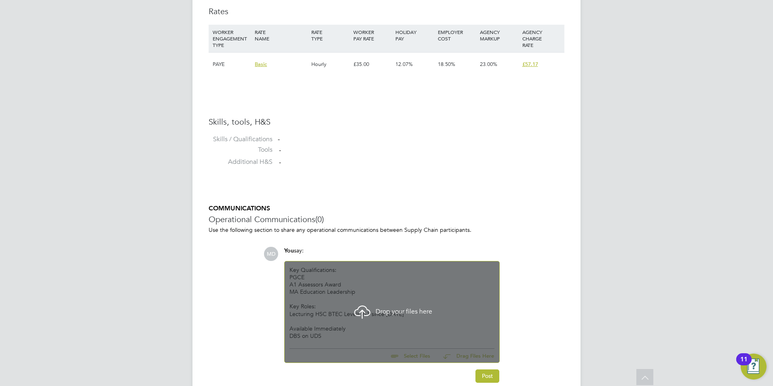  What do you see at coordinates (330, 64) in the screenshot?
I see `div: Hourly` at bounding box center [330, 64].